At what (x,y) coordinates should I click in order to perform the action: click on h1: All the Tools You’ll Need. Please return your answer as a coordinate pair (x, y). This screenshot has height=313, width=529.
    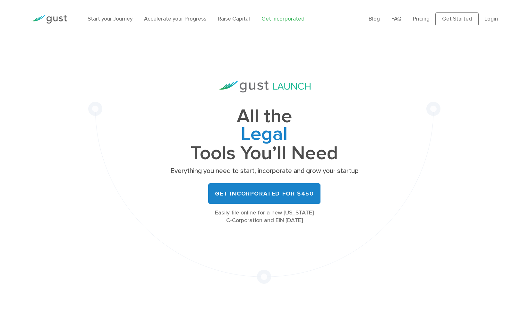
    Looking at the image, I should click on (264, 135).